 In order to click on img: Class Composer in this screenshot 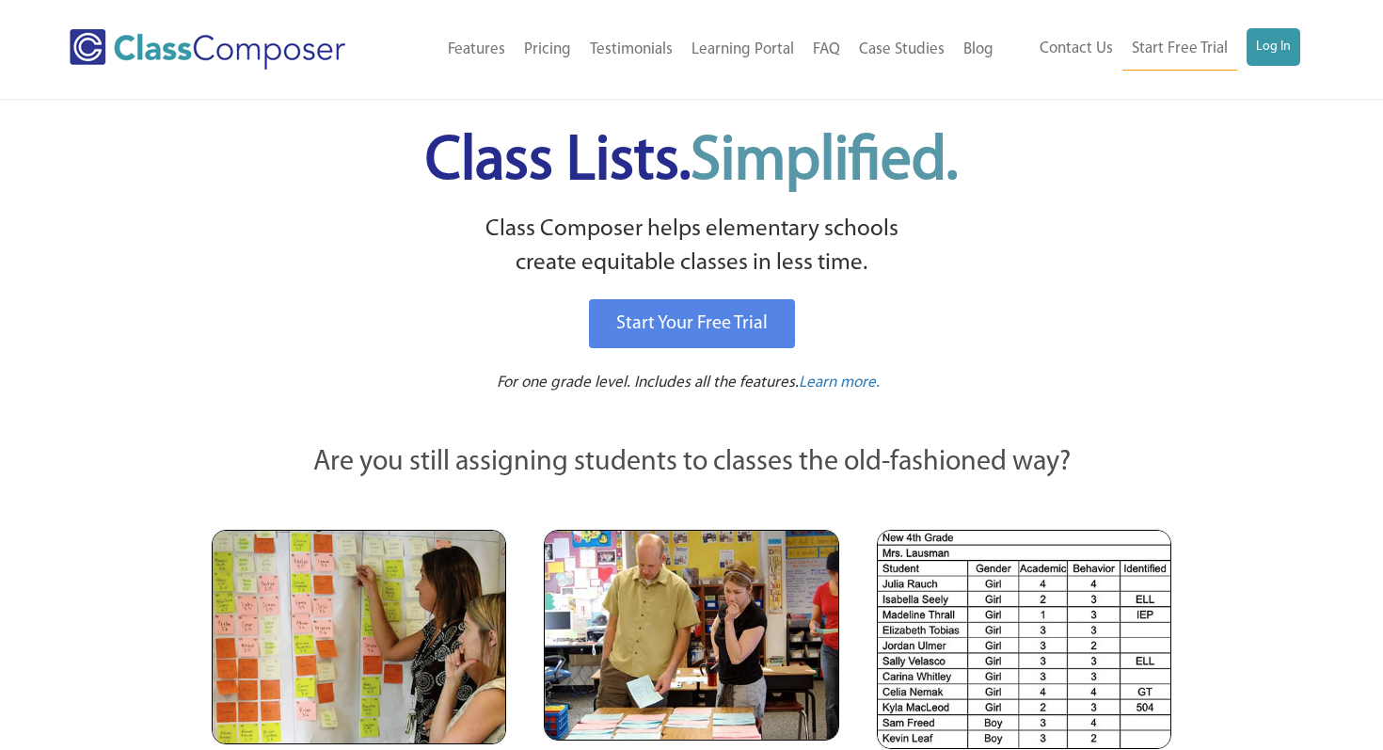, I will do `click(207, 49)`.